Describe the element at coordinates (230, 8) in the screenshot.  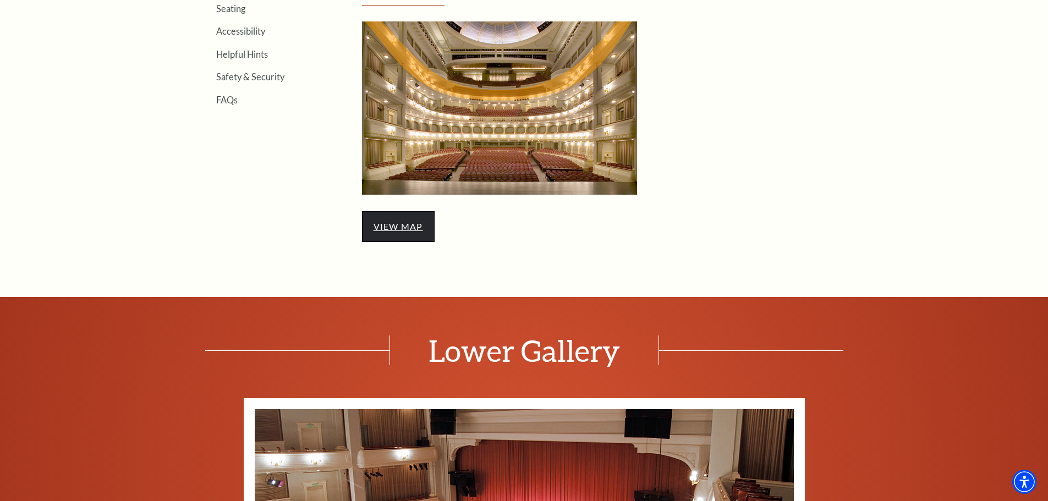
I see `a: Seating` at that location.